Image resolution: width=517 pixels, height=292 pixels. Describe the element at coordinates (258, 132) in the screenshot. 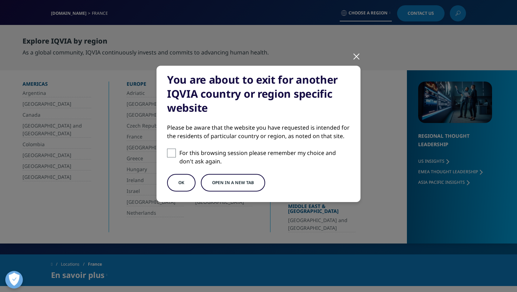

I see `div: Please be aware that the website you have requested is intended for the residents of particular c...` at that location.